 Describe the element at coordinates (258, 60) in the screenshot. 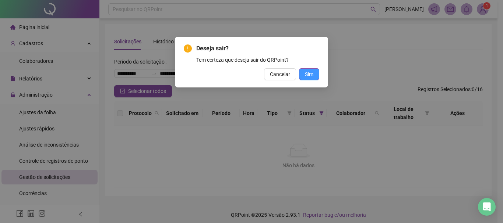

I see `div: Tem certeza que deseja sair do QRPoint?` at that location.